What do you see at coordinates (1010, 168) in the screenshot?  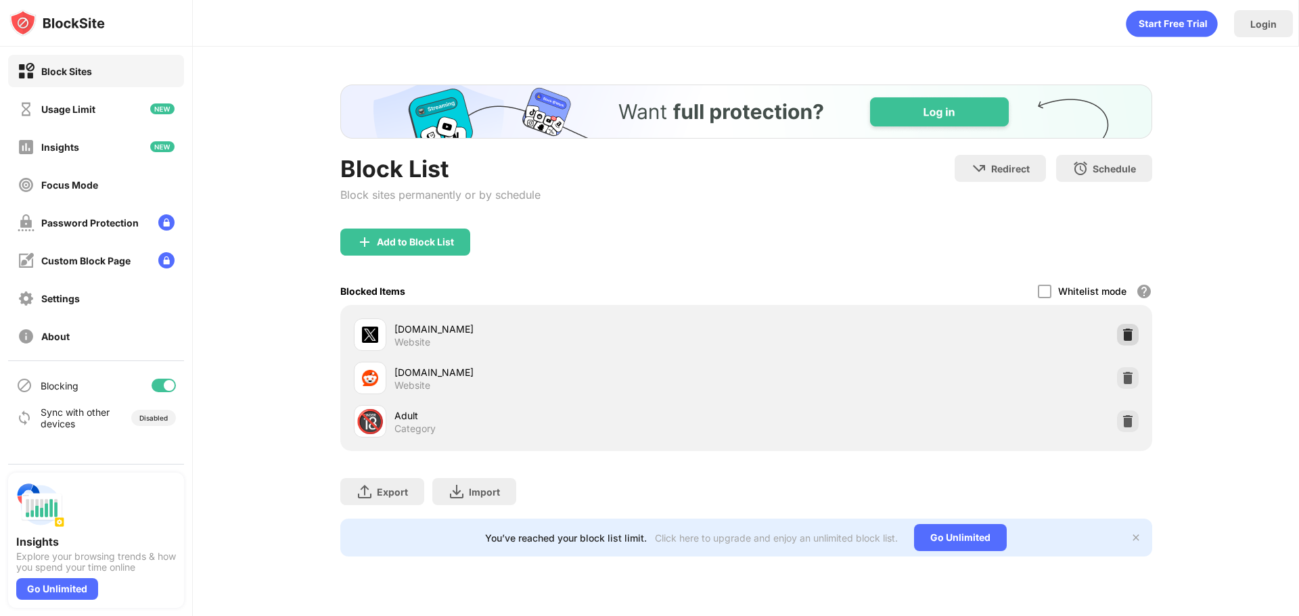 I see `div: Redirect` at bounding box center [1010, 168].